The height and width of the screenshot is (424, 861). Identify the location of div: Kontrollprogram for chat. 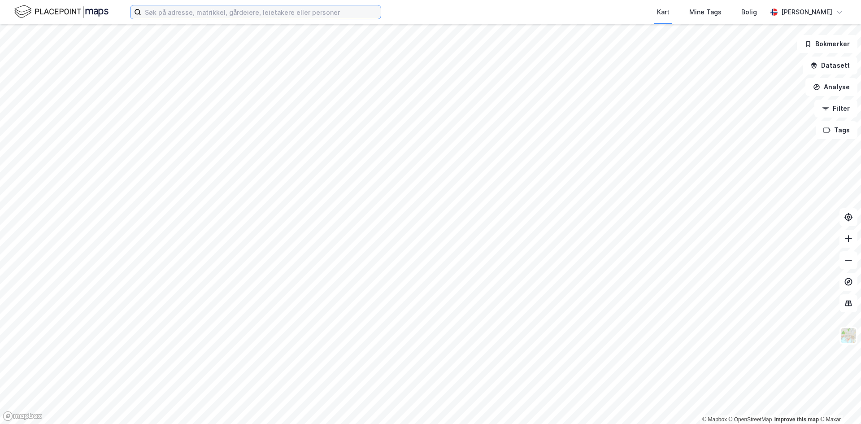
(838, 402).